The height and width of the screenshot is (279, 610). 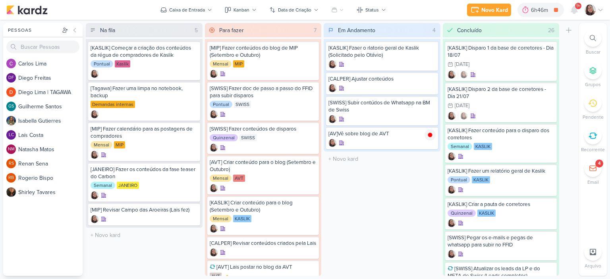 What do you see at coordinates (11, 135) in the screenshot?
I see `div: Laís Costa` at bounding box center [11, 135].